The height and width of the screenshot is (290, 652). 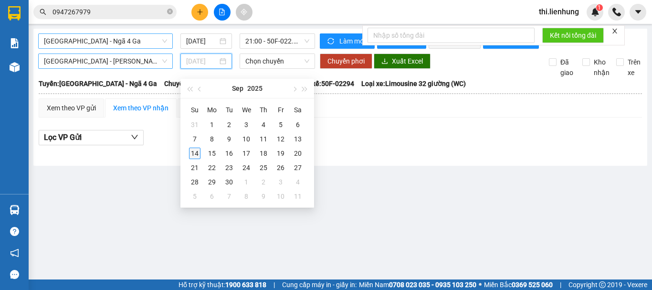 I want to click on th: Th, so click(x=264, y=110).